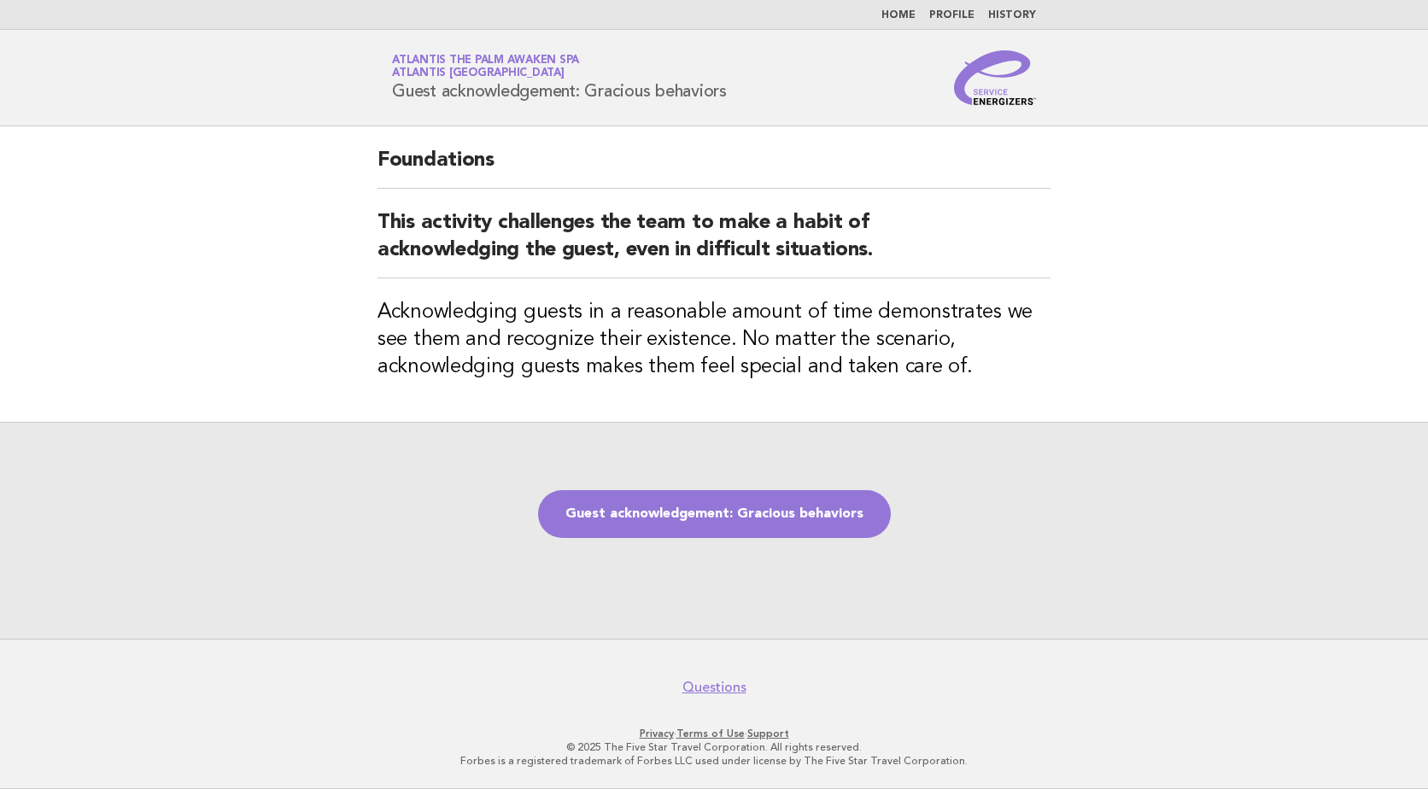  What do you see at coordinates (1012, 15) in the screenshot?
I see `a: History` at bounding box center [1012, 15].